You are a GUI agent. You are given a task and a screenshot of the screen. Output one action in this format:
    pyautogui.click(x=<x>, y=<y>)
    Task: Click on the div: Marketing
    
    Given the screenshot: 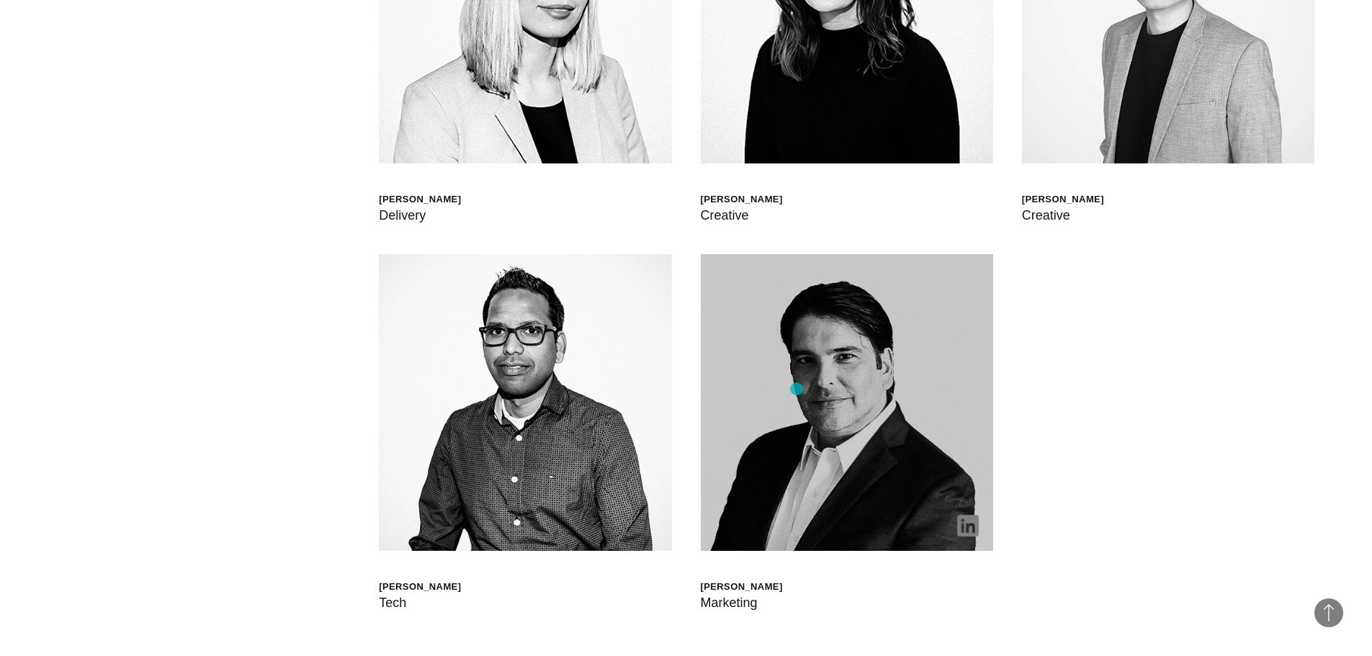 What is the action you would take?
    pyautogui.click(x=742, y=603)
    